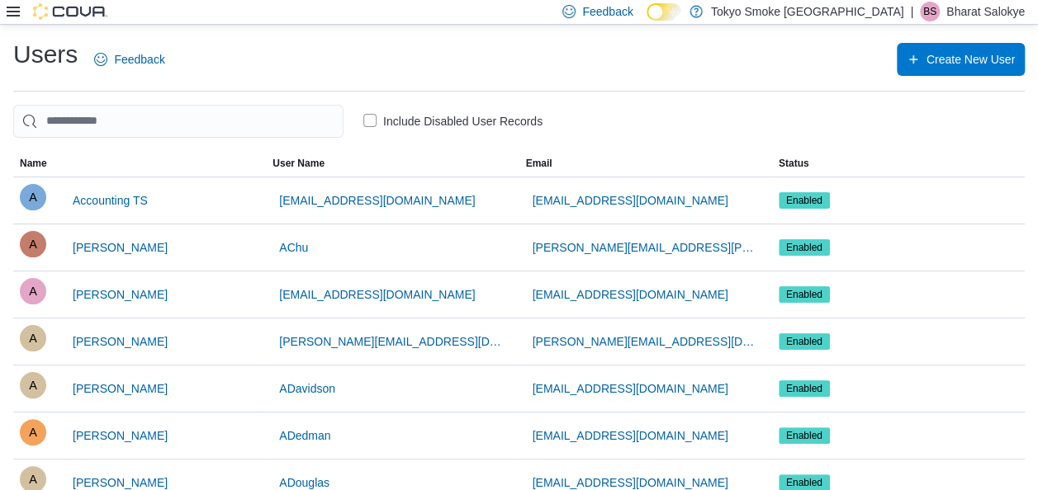 The image size is (1038, 490). Describe the element at coordinates (298, 163) in the screenshot. I see `span: User Name` at that location.